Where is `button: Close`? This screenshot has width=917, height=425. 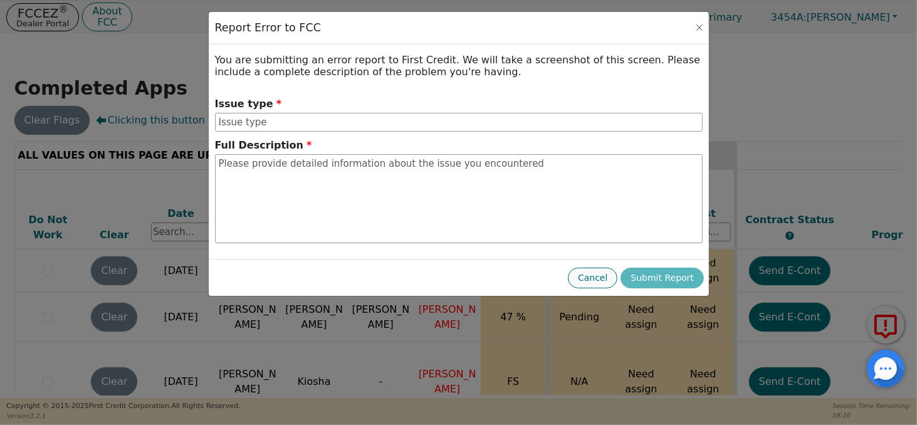 button: Close is located at coordinates (700, 28).